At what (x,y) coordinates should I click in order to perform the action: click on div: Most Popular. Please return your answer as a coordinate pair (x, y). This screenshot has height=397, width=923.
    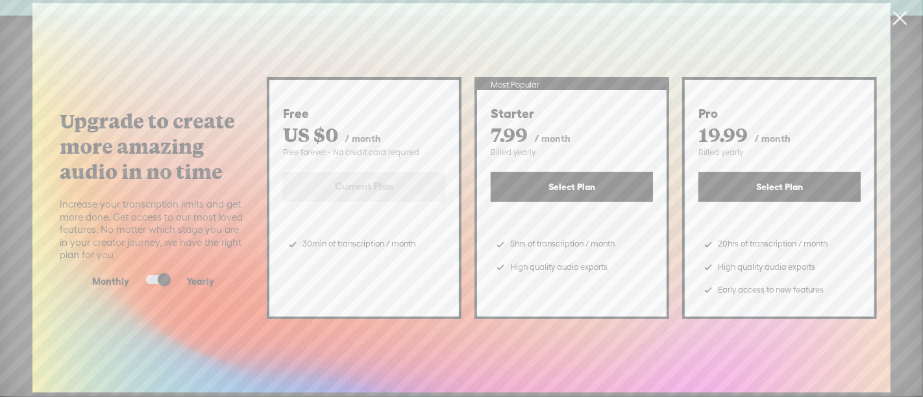
    Looking at the image, I should click on (572, 85).